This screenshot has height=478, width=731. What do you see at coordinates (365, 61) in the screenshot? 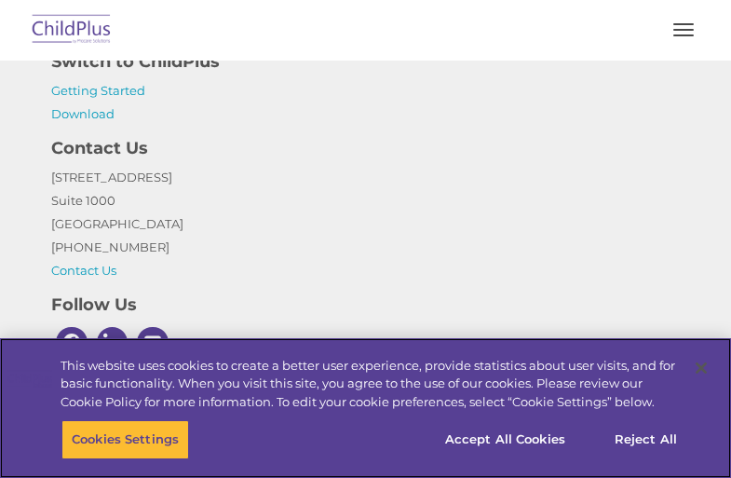
I see `h4: Switch to ChildPlus` at bounding box center [365, 61].